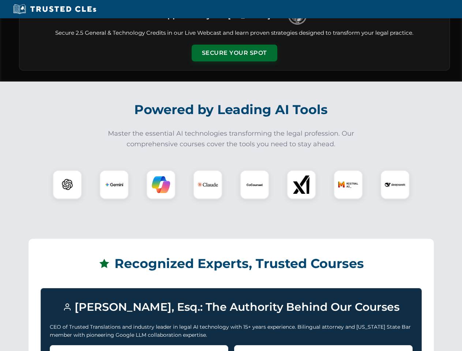 The image size is (462, 351). Describe the element at coordinates (348, 185) in the screenshot. I see `div: Mistral AI` at that location.